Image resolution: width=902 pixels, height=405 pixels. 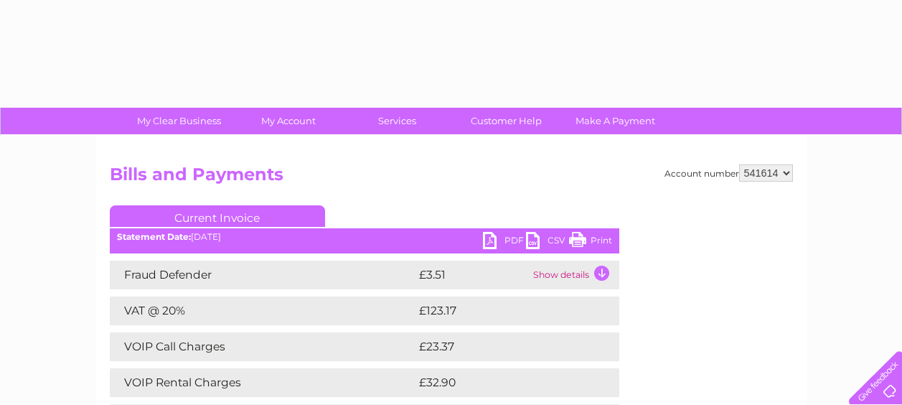 What do you see at coordinates (729, 173) in the screenshot?
I see `div: Account number` at bounding box center [729, 173].